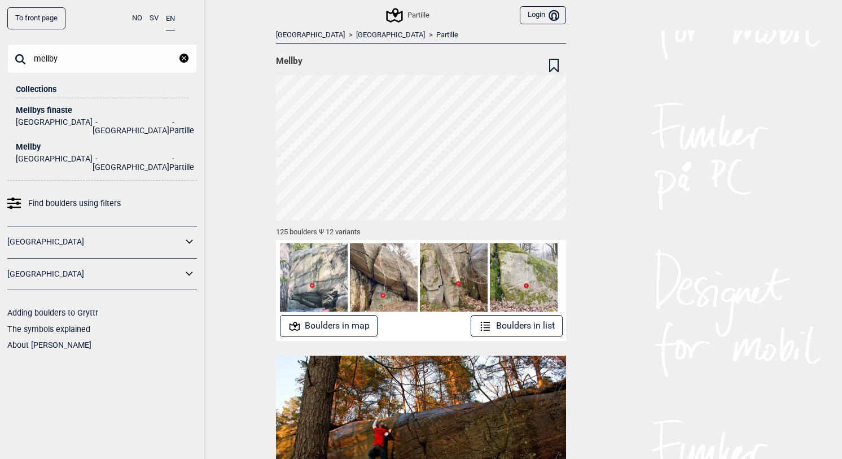 This screenshot has width=842, height=459. What do you see at coordinates (329, 326) in the screenshot?
I see `button: Boulders in map` at bounding box center [329, 326].